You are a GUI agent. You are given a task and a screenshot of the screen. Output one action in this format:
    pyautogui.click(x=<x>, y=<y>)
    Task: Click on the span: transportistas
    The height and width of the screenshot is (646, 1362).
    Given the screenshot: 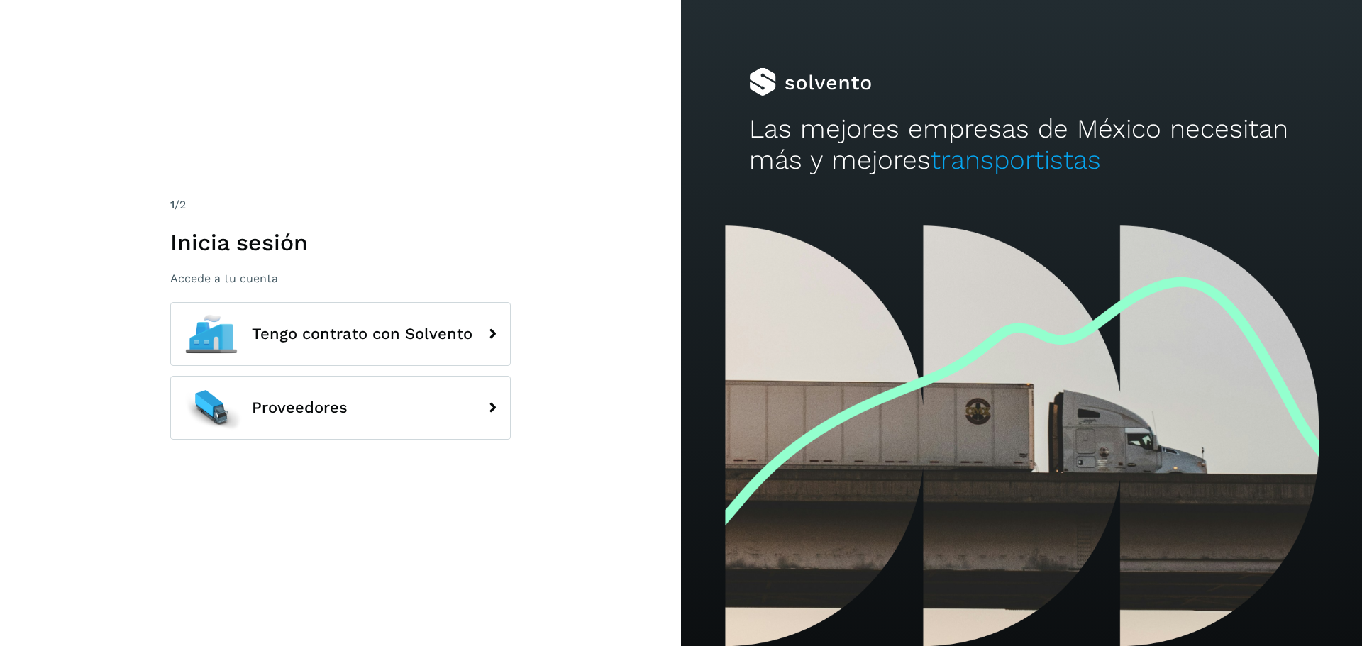 What is the action you would take?
    pyautogui.click(x=1016, y=160)
    